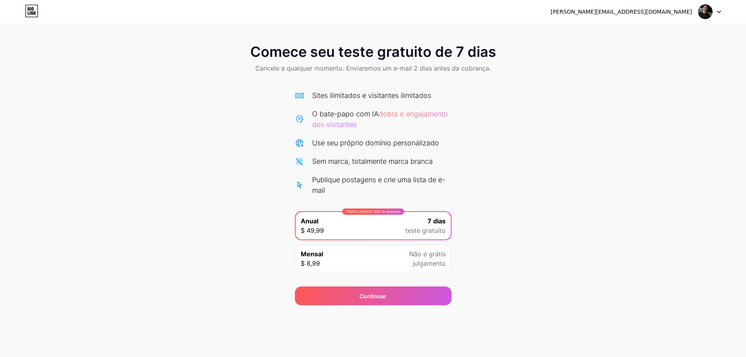 The height and width of the screenshot is (357, 746). What do you see at coordinates (310, 263) in the screenshot?
I see `font: $ 8,99` at bounding box center [310, 263].